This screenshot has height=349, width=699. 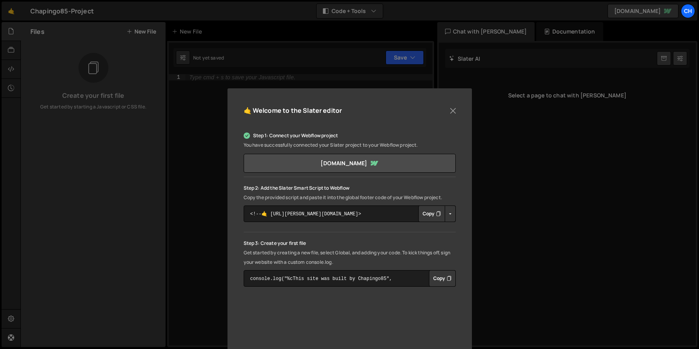 I want to click on p: Copy the provided script and paste it into the global footer code of your Webflow project., so click(x=350, y=197).